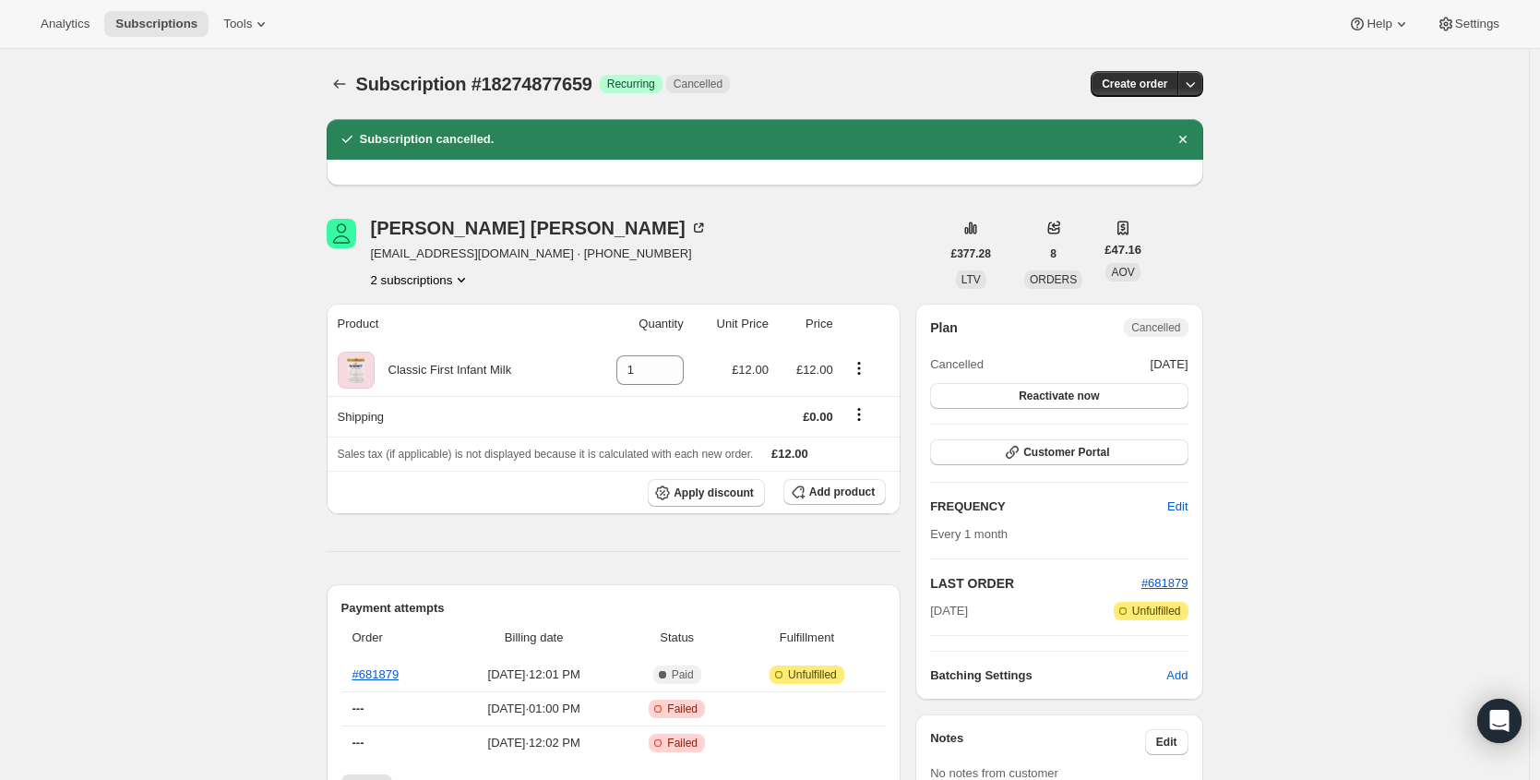  What do you see at coordinates (1048, 507) in the screenshot?
I see `h2: FREQUENCY` at bounding box center [1048, 507].